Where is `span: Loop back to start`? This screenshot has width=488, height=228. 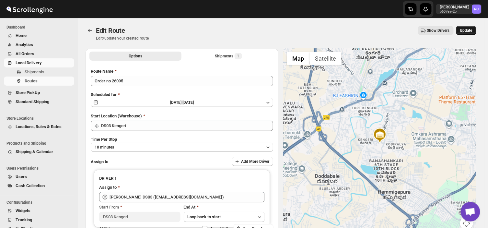 span: Loop back to start is located at coordinates (204, 216).